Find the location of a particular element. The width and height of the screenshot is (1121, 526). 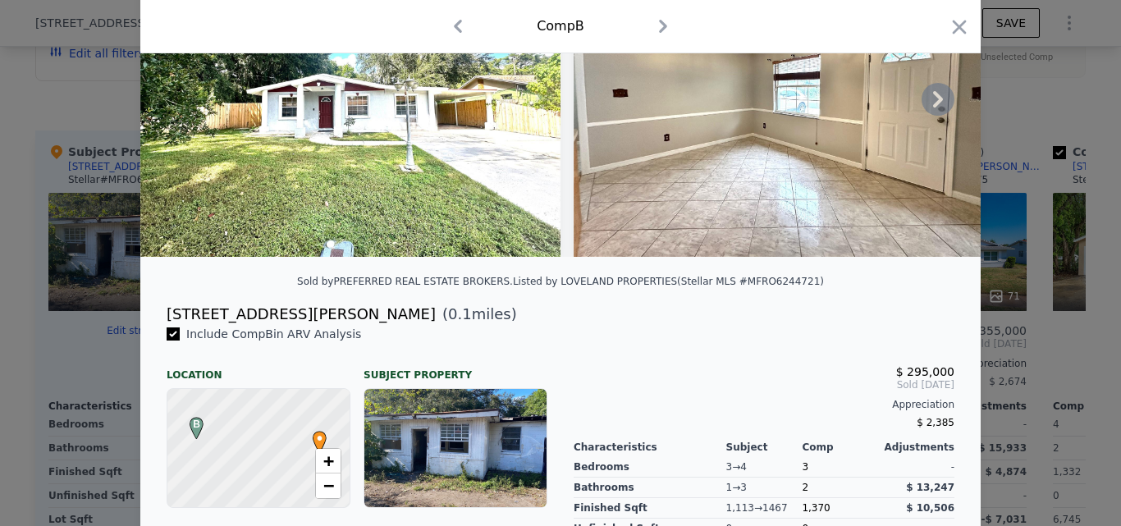

div: Bedrooms is located at coordinates (650, 467).